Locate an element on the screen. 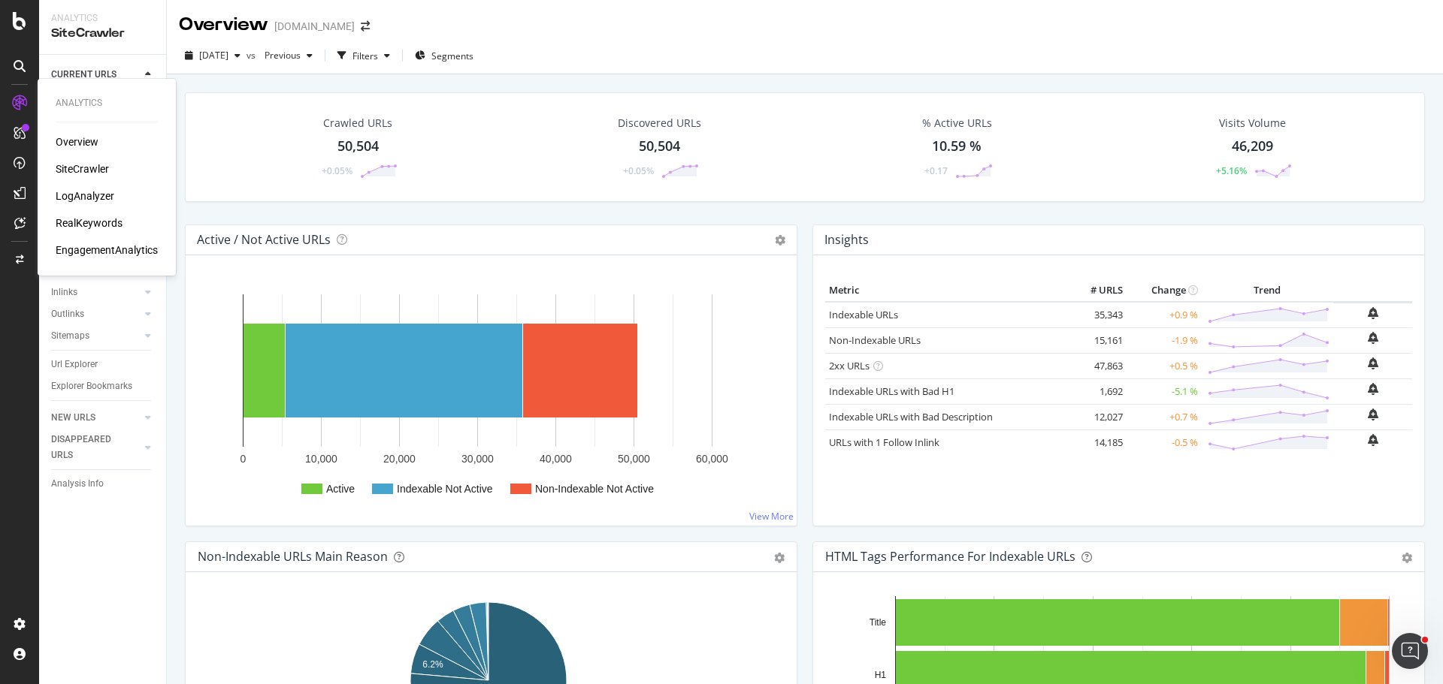 The image size is (1443, 684). th: Change is located at coordinates (1164, 291).